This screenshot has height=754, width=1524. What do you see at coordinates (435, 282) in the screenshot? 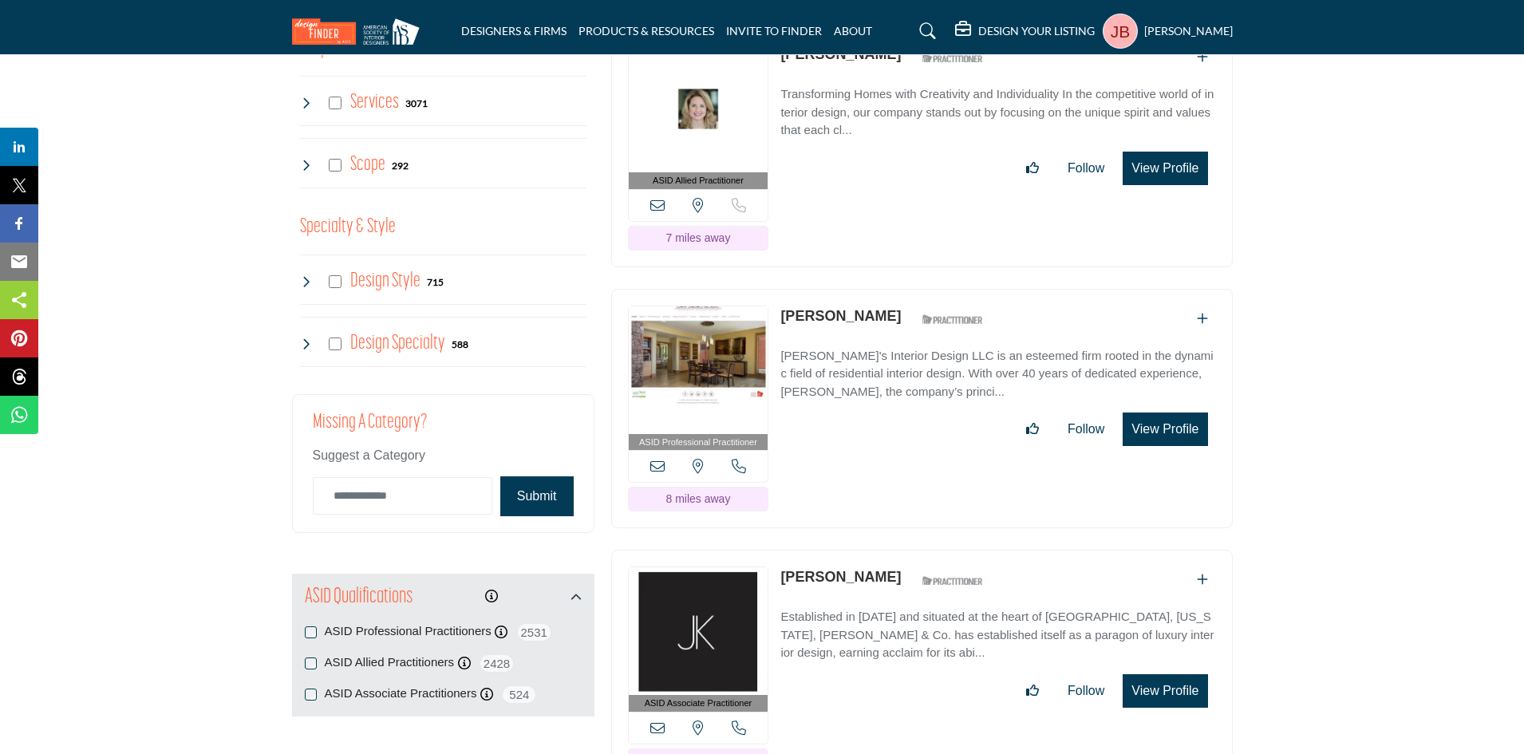
I see `div: 715 Results For Design Style` at bounding box center [435, 282].